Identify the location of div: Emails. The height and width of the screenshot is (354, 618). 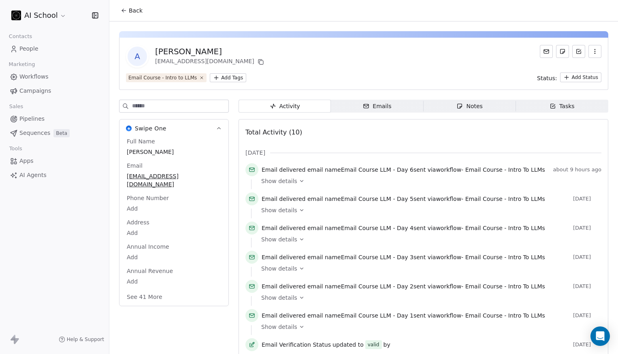
(377, 106).